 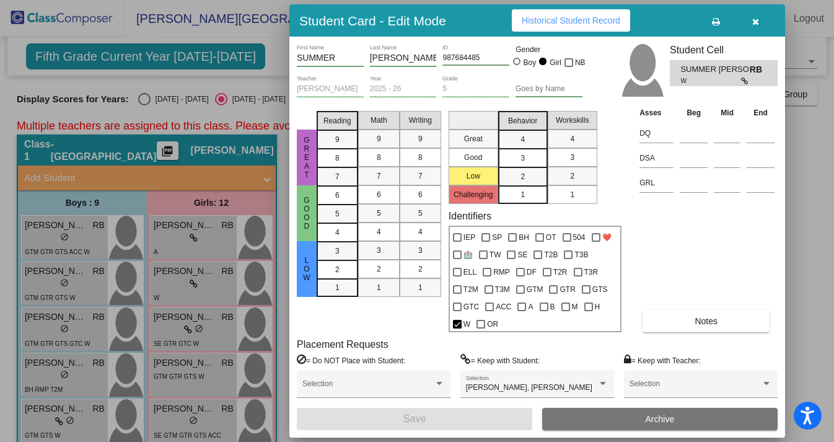 What do you see at coordinates (571, 20) in the screenshot?
I see `span: Historical Student Record` at bounding box center [571, 20].